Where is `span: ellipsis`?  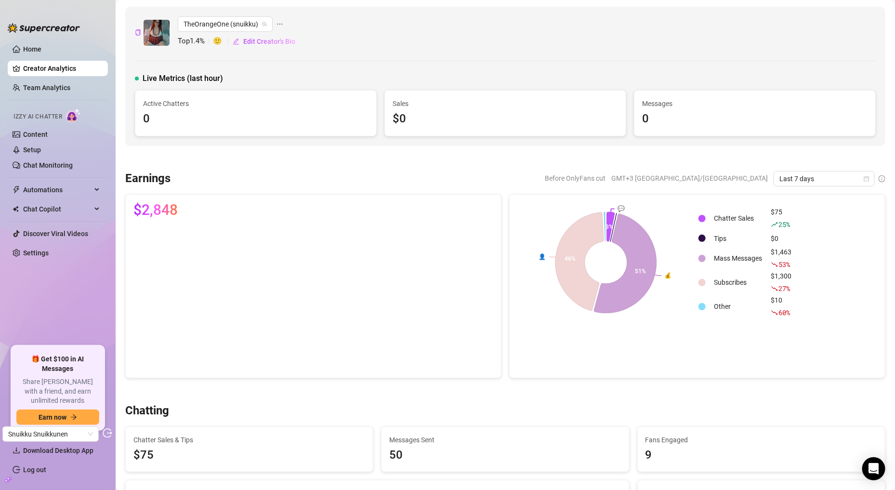 span: ellipsis is located at coordinates (280, 24).